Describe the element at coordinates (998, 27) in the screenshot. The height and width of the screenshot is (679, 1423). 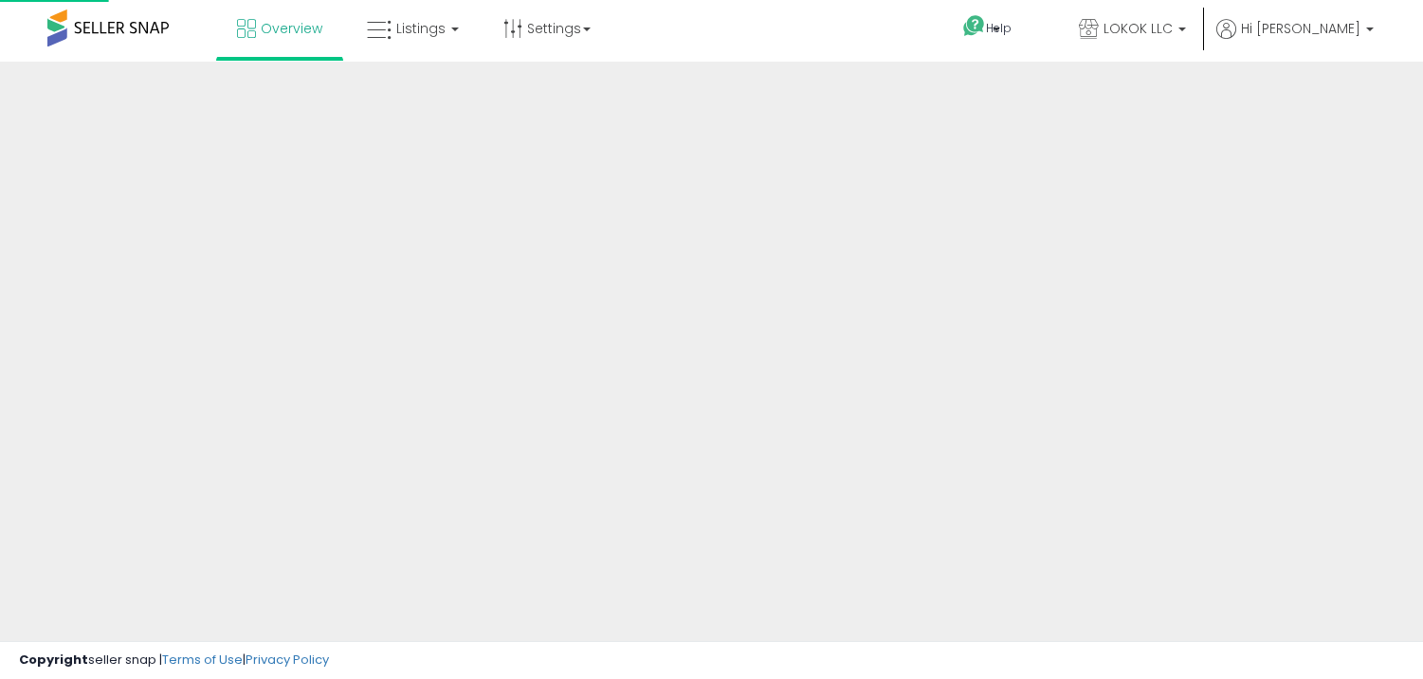
I see `span: Help` at that location.